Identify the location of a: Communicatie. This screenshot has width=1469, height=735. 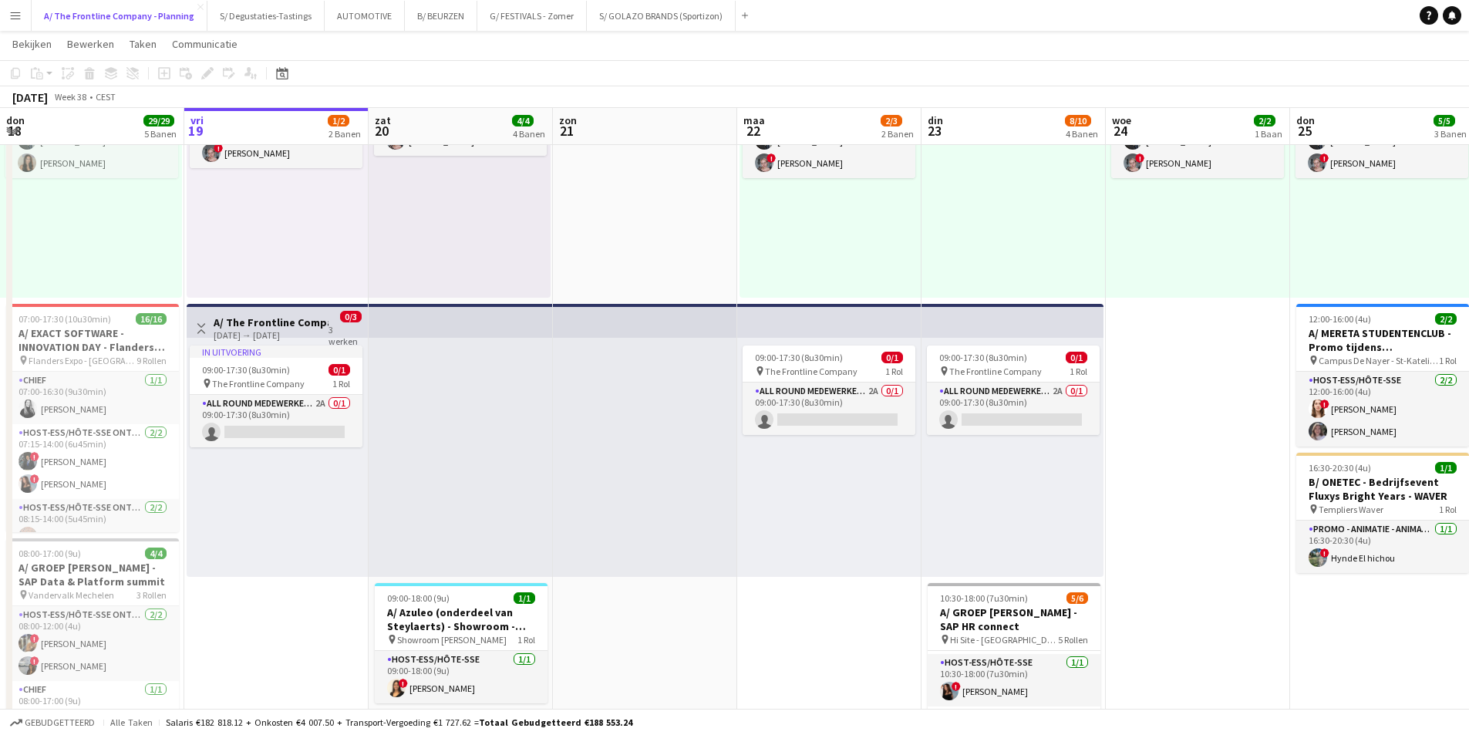
(204, 44).